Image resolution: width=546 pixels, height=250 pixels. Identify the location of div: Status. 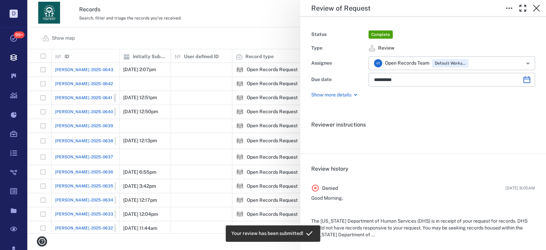
(339, 34).